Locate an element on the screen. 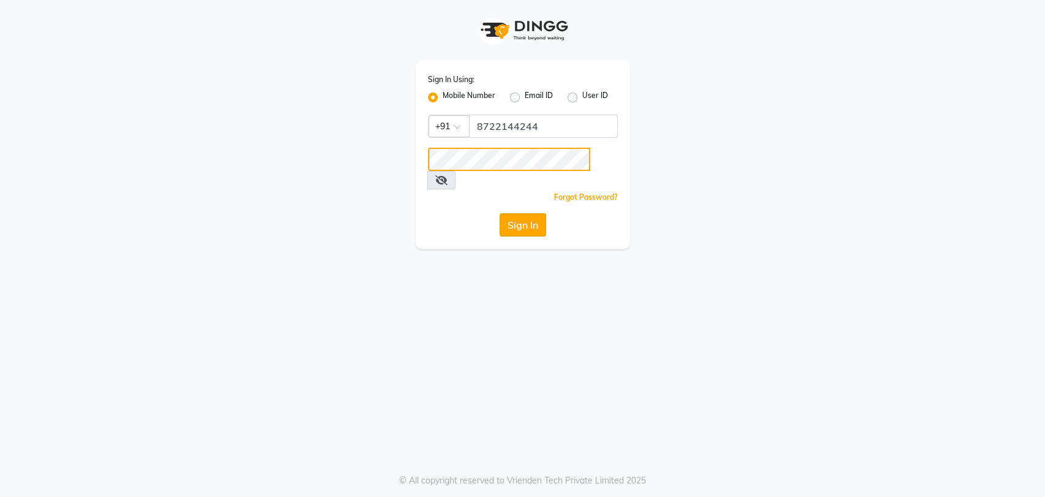 Image resolution: width=1045 pixels, height=497 pixels. label: Sign In Using: is located at coordinates (451, 80).